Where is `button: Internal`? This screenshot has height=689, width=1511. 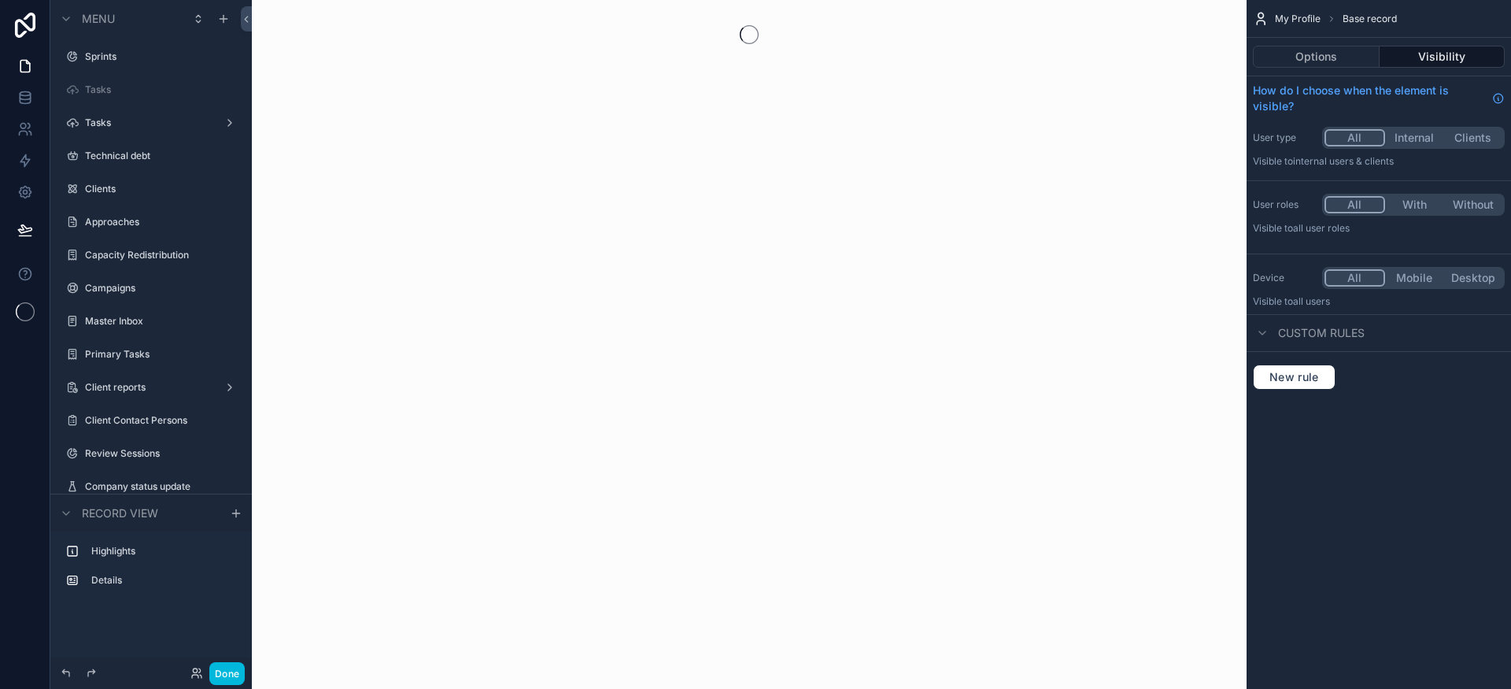
button: Internal is located at coordinates (1414, 138).